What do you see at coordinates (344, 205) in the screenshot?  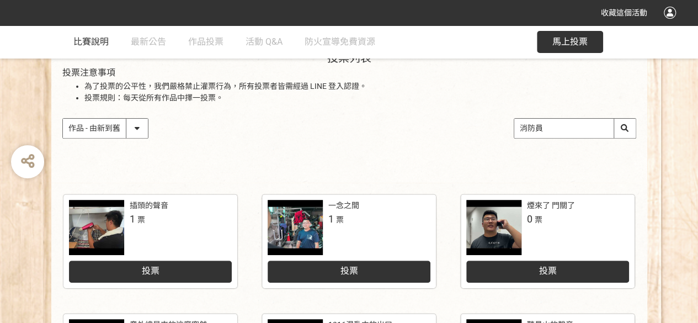 I see `div: 一念之間` at bounding box center [344, 205].